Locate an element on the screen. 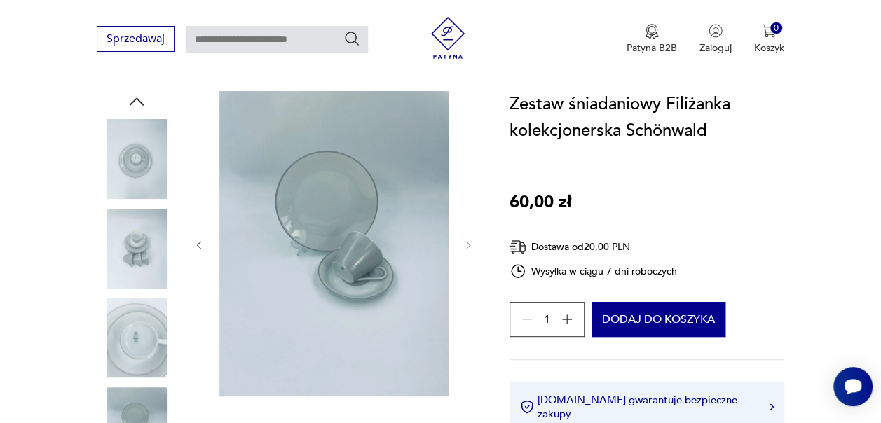  h1: Zestaw śniadaniowy Filiżanka kolekcjonerska Schönwald is located at coordinates (647, 118).